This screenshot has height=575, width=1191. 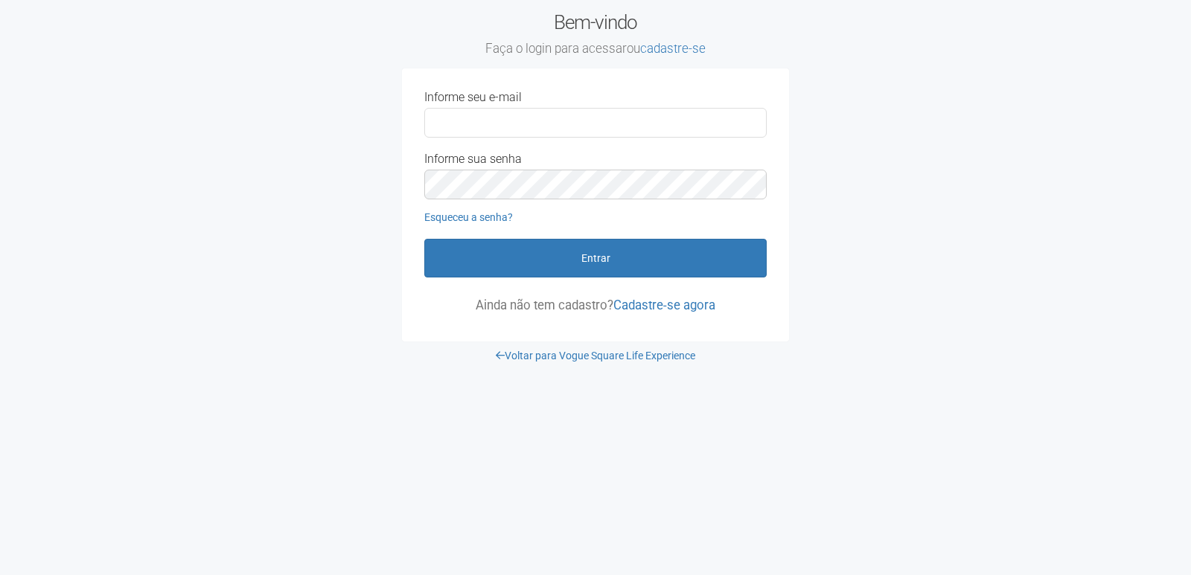 What do you see at coordinates (664, 305) in the screenshot?
I see `a: Cadastre-se agora` at bounding box center [664, 305].